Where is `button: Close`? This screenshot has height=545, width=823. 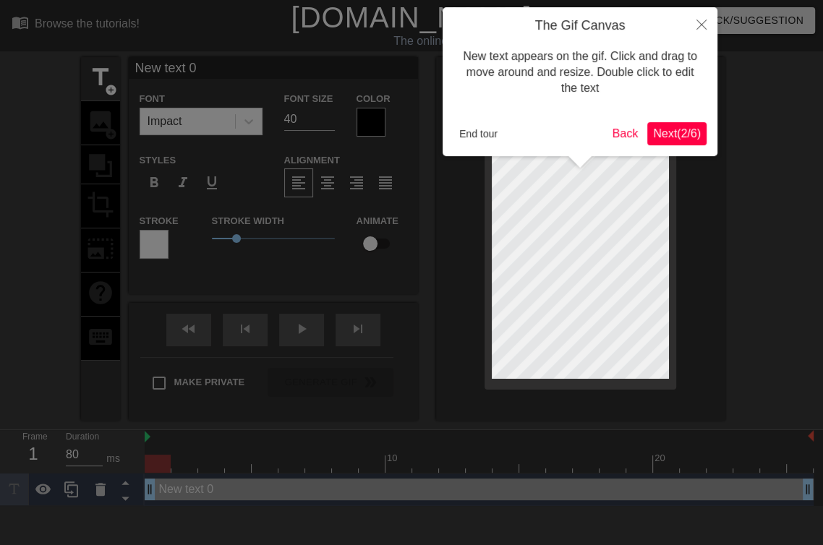 button: Close is located at coordinates (701, 24).